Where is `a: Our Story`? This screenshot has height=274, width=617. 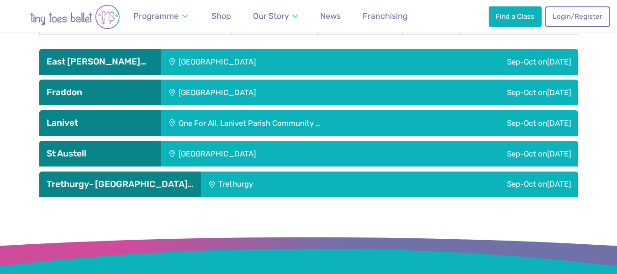
a: Our Story is located at coordinates (276, 16).